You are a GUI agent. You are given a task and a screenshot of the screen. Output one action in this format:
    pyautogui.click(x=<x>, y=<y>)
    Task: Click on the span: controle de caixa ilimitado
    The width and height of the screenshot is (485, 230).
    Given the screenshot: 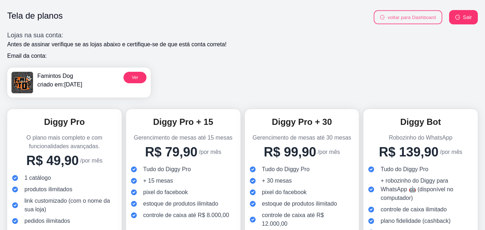 What is the action you would take?
    pyautogui.click(x=413, y=209)
    